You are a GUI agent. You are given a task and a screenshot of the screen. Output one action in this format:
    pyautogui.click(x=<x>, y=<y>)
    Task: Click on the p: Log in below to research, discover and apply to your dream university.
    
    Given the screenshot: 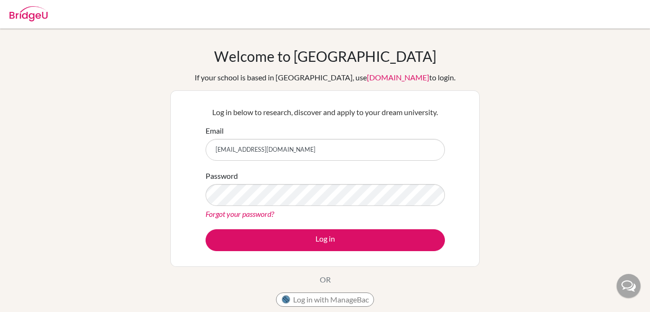 What is the action you would take?
    pyautogui.click(x=325, y=112)
    